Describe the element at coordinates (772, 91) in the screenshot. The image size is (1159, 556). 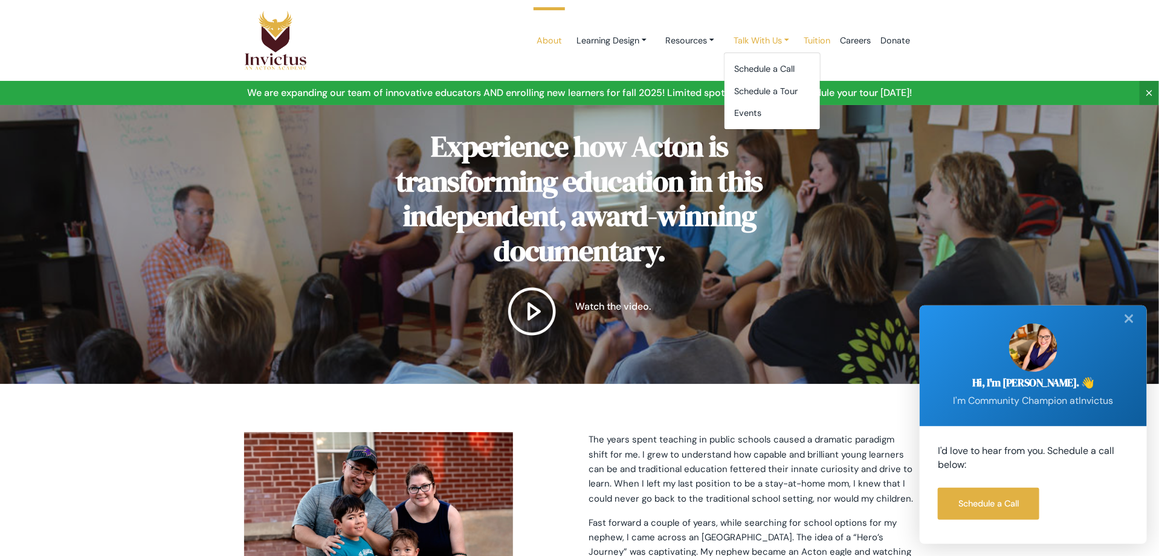
I see `a: Schedule a Tour` at that location.